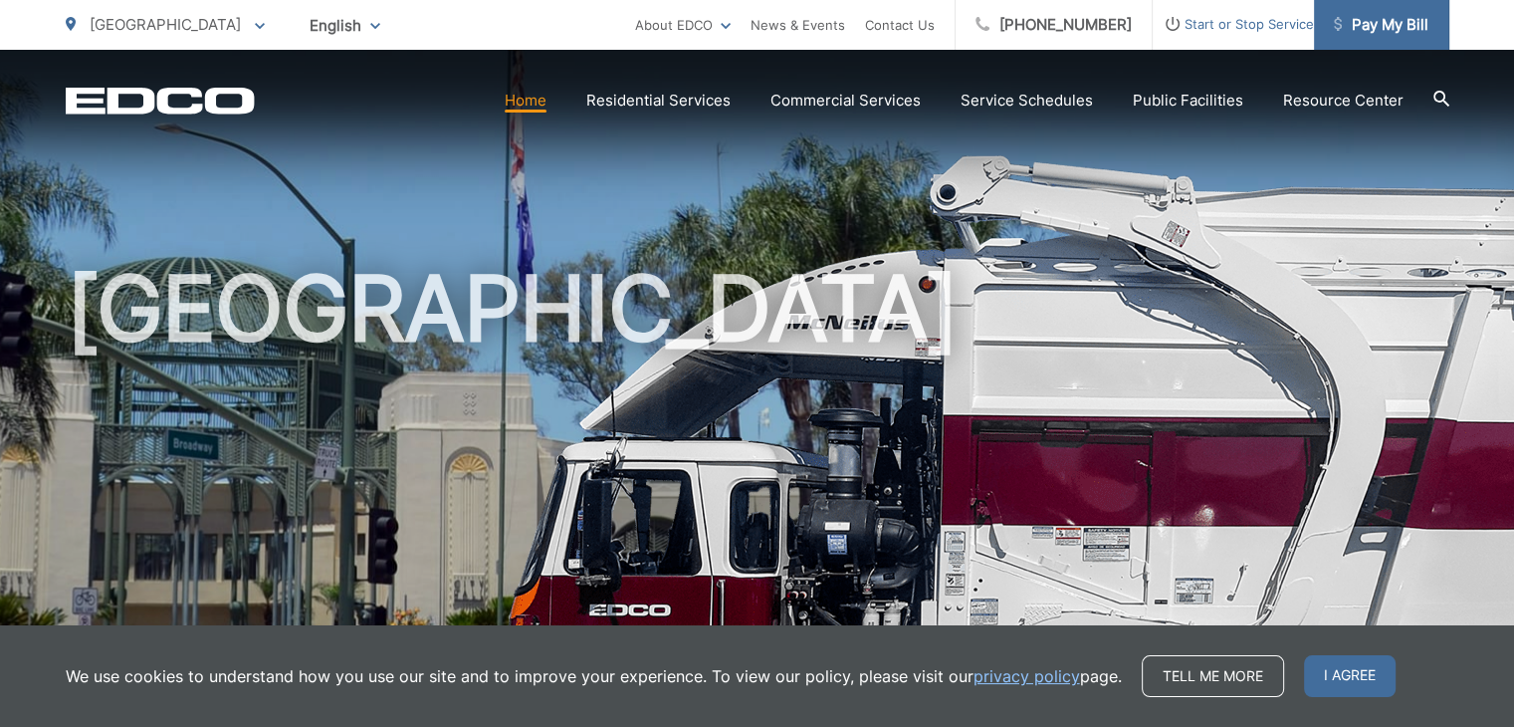  What do you see at coordinates (797, 25) in the screenshot?
I see `a: News & Events` at bounding box center [797, 25].